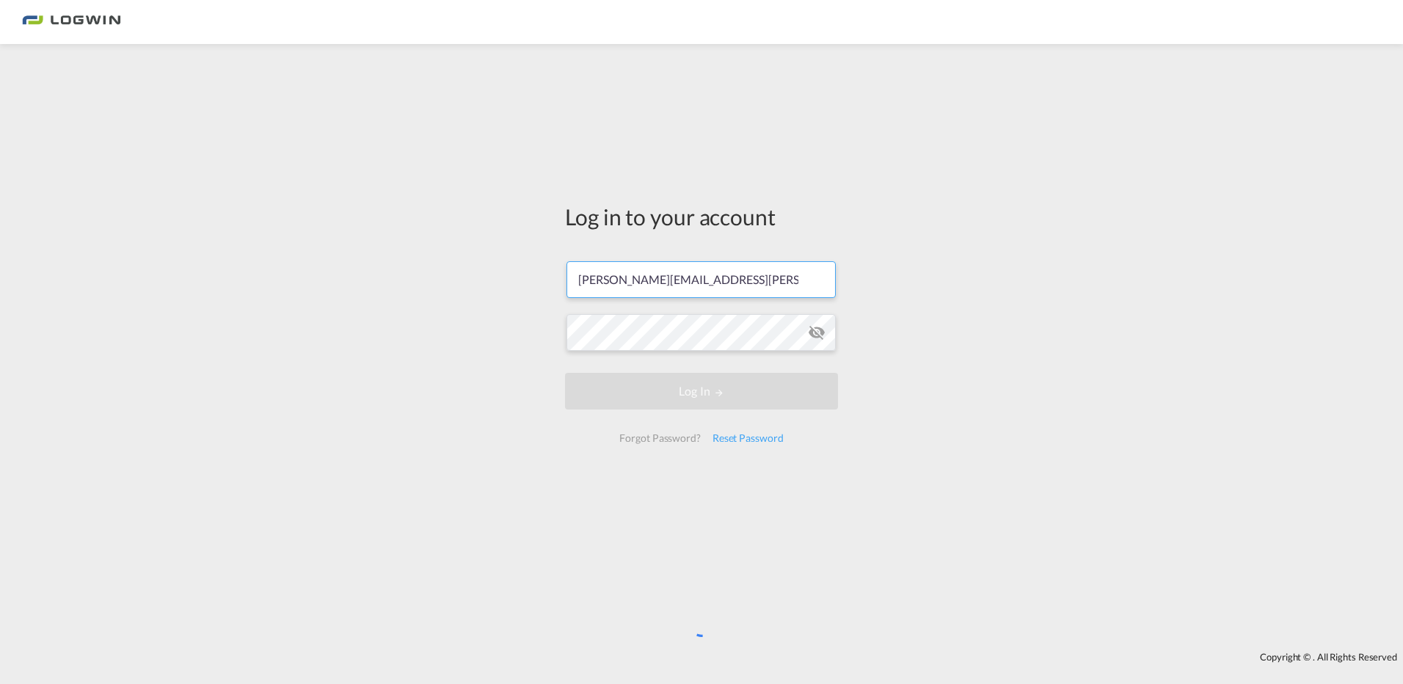  Describe the element at coordinates (748, 438) in the screenshot. I see `div: Reset Password` at that location.